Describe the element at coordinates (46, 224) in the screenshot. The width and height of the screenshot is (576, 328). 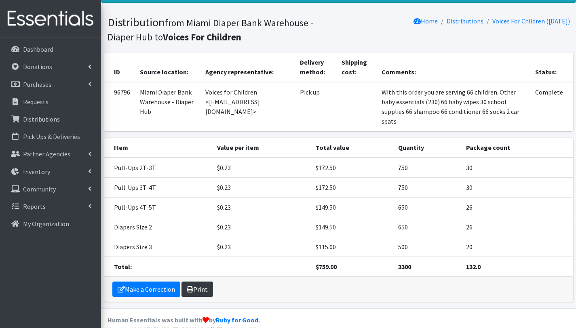
I see `p: My Organization` at that location.